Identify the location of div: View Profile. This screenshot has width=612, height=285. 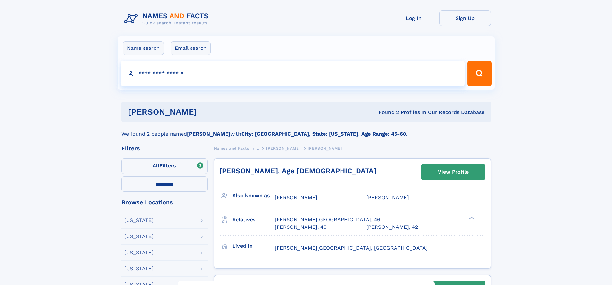
(453, 172).